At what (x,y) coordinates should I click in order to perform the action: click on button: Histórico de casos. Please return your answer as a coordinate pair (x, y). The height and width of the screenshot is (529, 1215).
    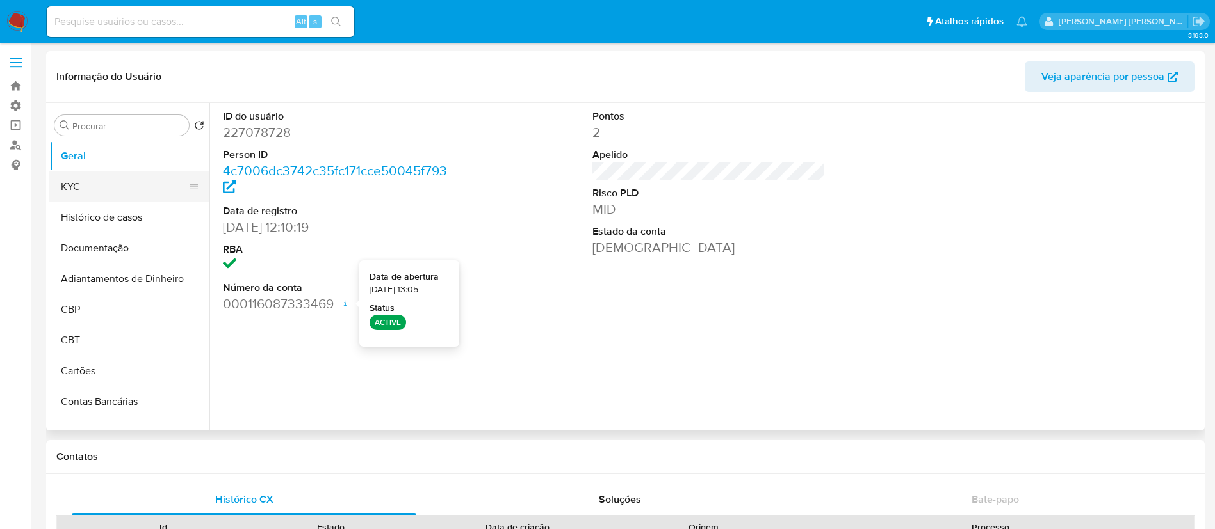
    Looking at the image, I should click on (129, 218).